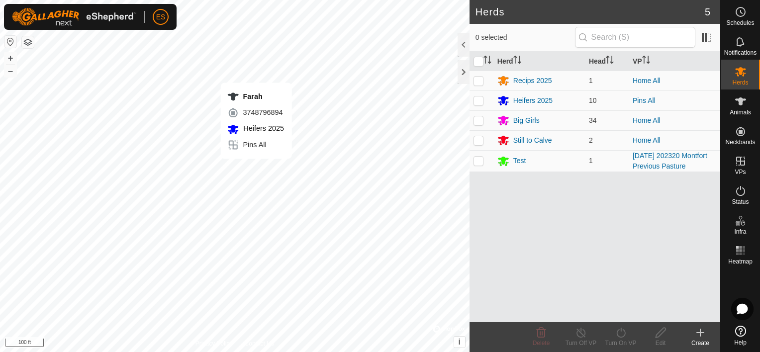 This screenshot has width=760, height=352. I want to click on img: Gallagher Logo, so click(74, 17).